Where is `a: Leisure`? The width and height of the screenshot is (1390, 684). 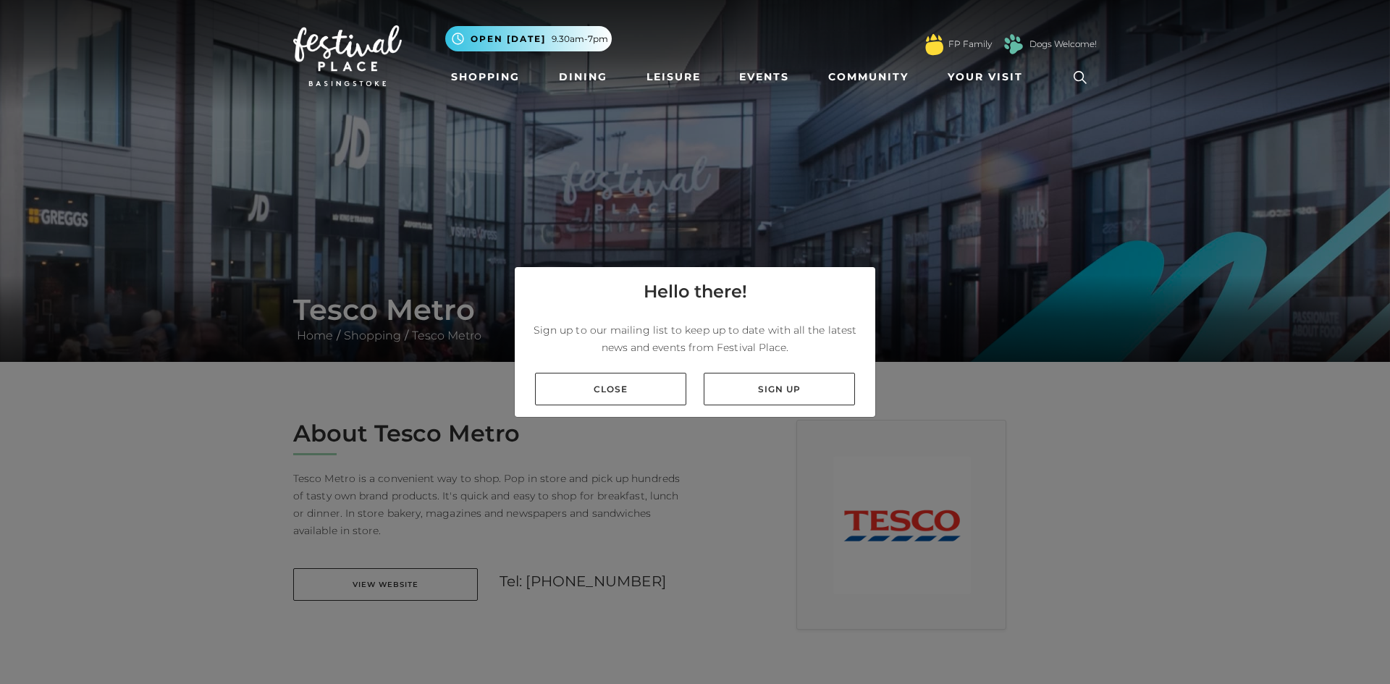 a: Leisure is located at coordinates (673, 77).